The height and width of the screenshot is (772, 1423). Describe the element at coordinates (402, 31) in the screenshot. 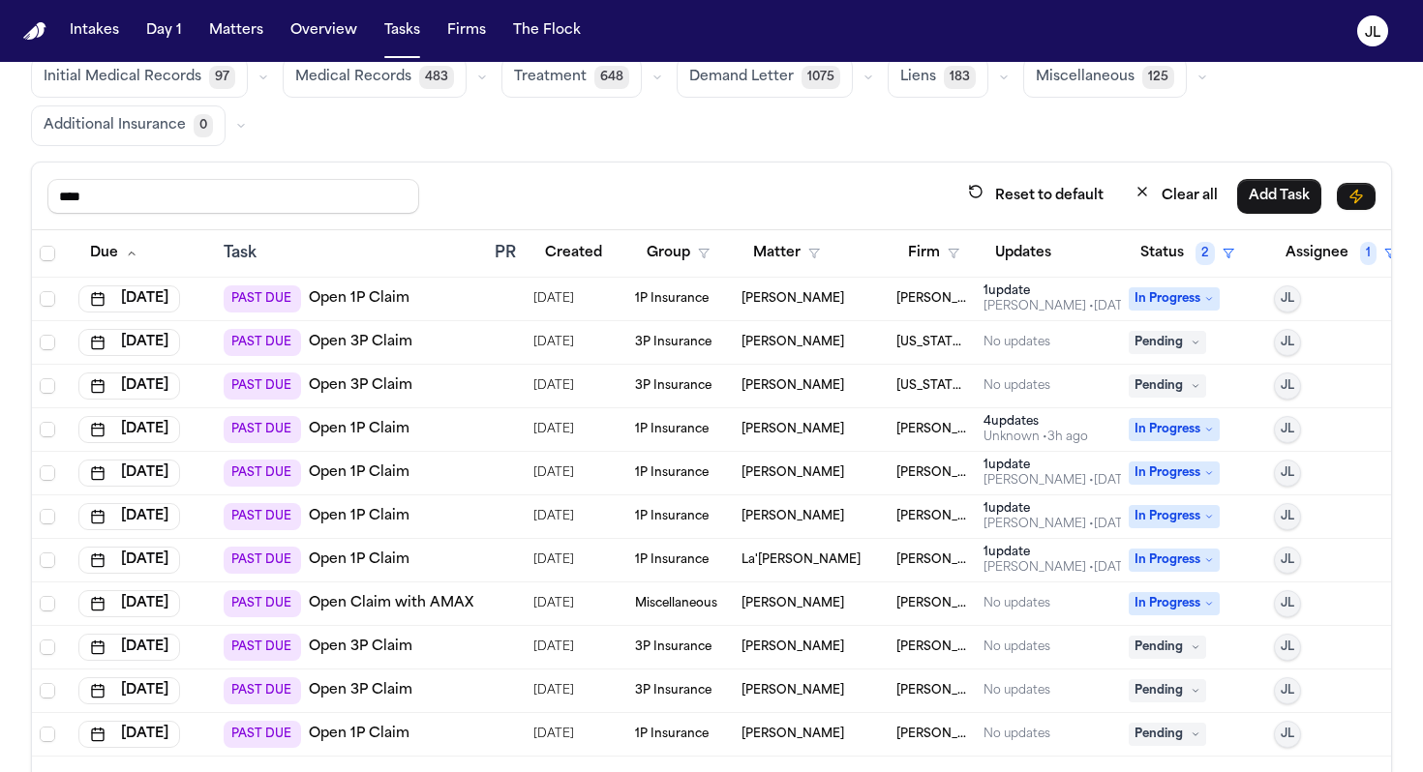

I see `button: Tasks` at that location.